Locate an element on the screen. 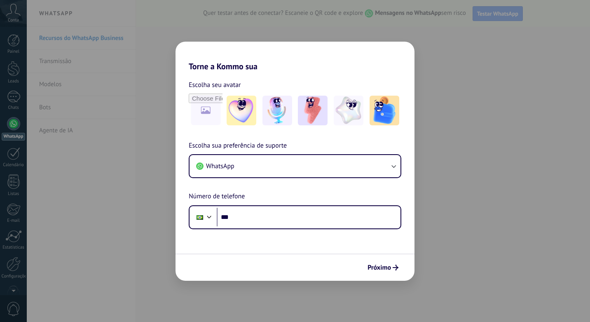 This screenshot has width=590, height=322. span: Número de telefone is located at coordinates (217, 197).